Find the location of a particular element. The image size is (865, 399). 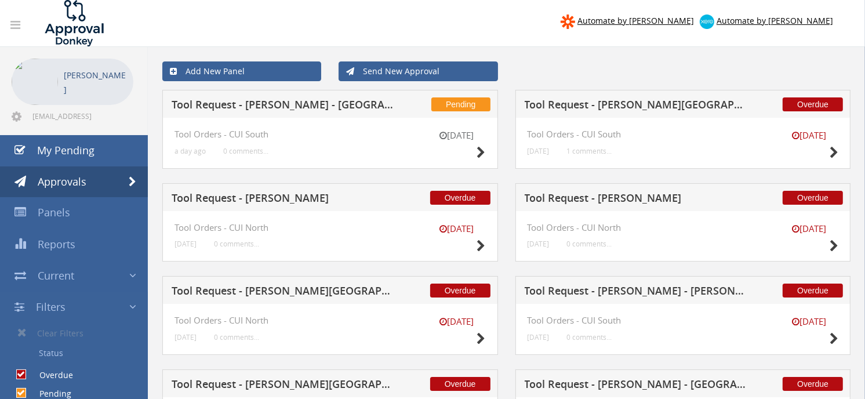

a: Send New Approval is located at coordinates (418, 71).